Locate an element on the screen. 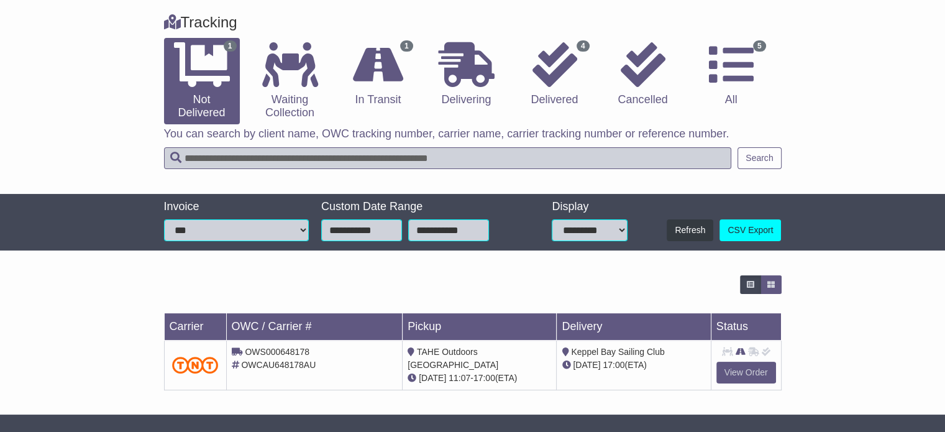 The height and width of the screenshot is (432, 945). a: Cancelled is located at coordinates (643, 75).